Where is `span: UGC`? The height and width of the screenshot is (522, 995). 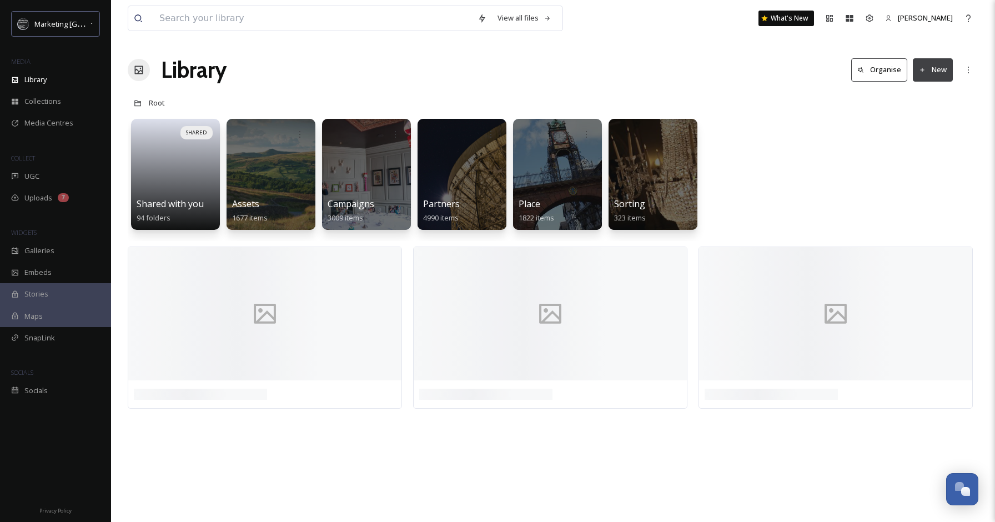 span: UGC is located at coordinates (32, 176).